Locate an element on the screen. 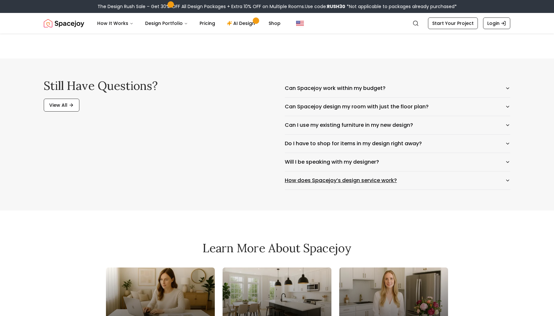 The height and width of the screenshot is (316, 554). a: AI Design is located at coordinates (242, 23).